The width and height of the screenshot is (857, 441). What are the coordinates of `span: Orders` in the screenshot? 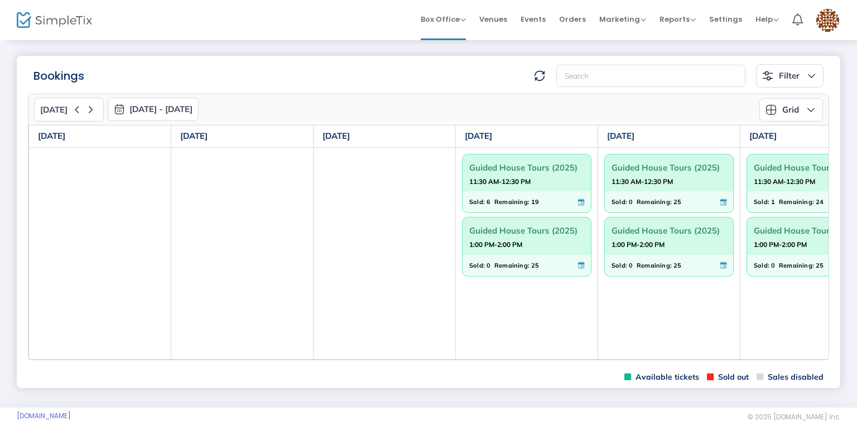 It's located at (572, 19).